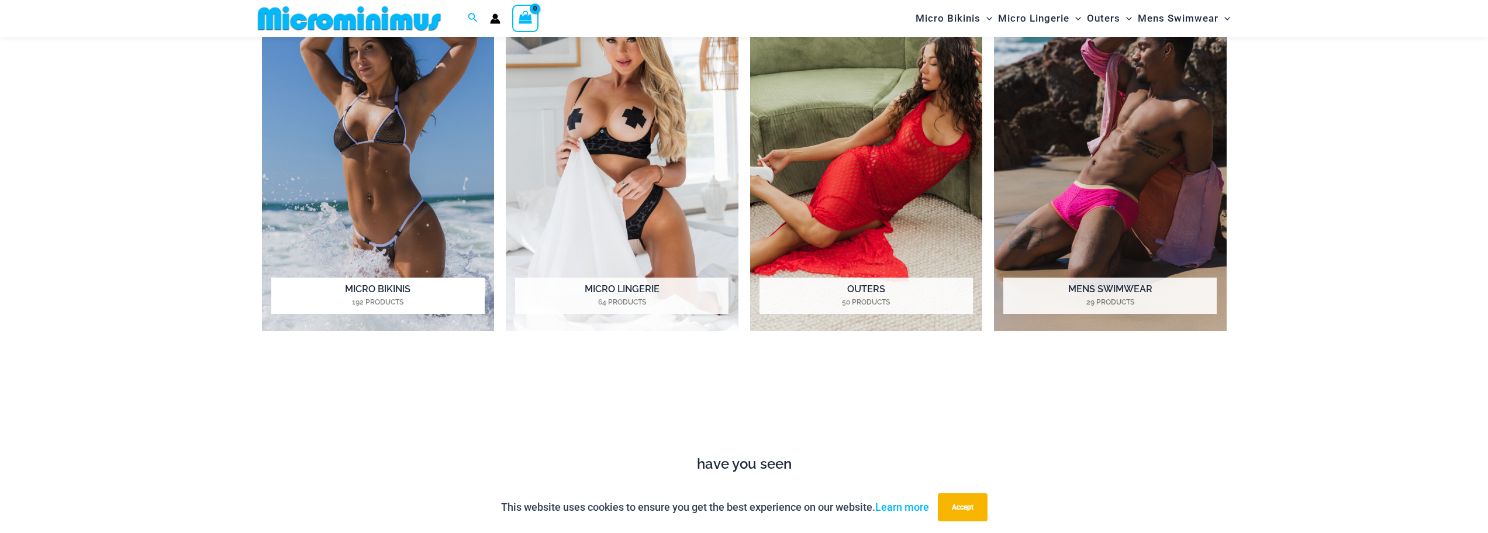 Image resolution: width=1488 pixels, height=533 pixels. I want to click on mark: 50 Products, so click(866, 302).